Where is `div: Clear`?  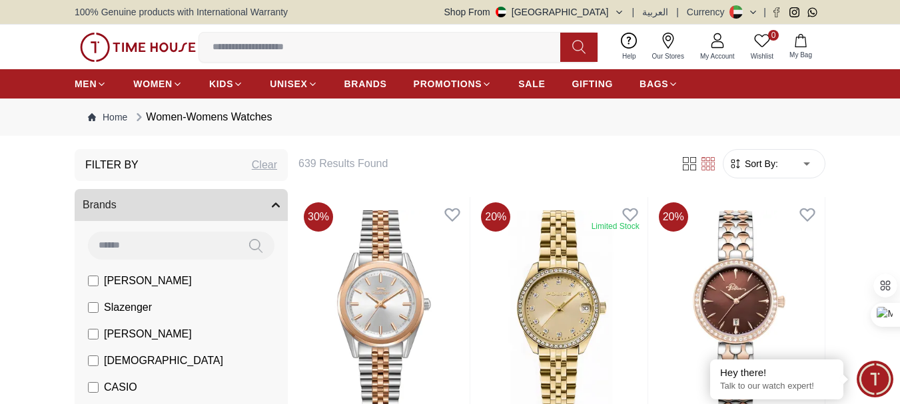
div: Clear is located at coordinates (264, 165).